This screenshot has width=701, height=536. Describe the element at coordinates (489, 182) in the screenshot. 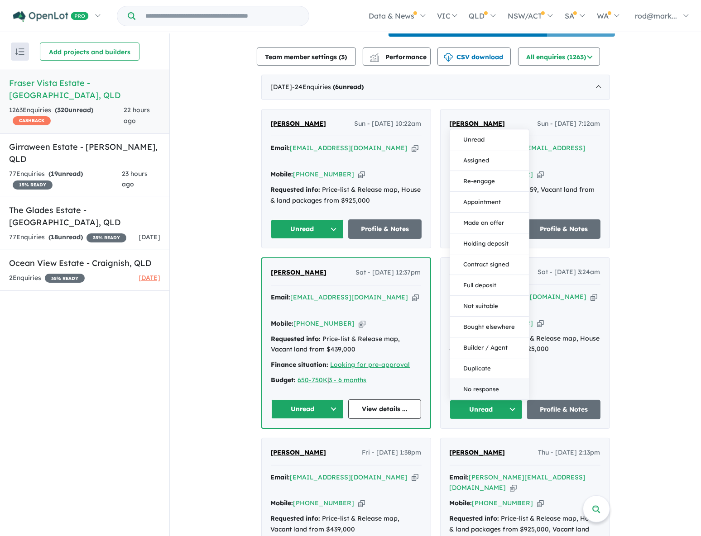

I see `button: Re-engage` at that location.